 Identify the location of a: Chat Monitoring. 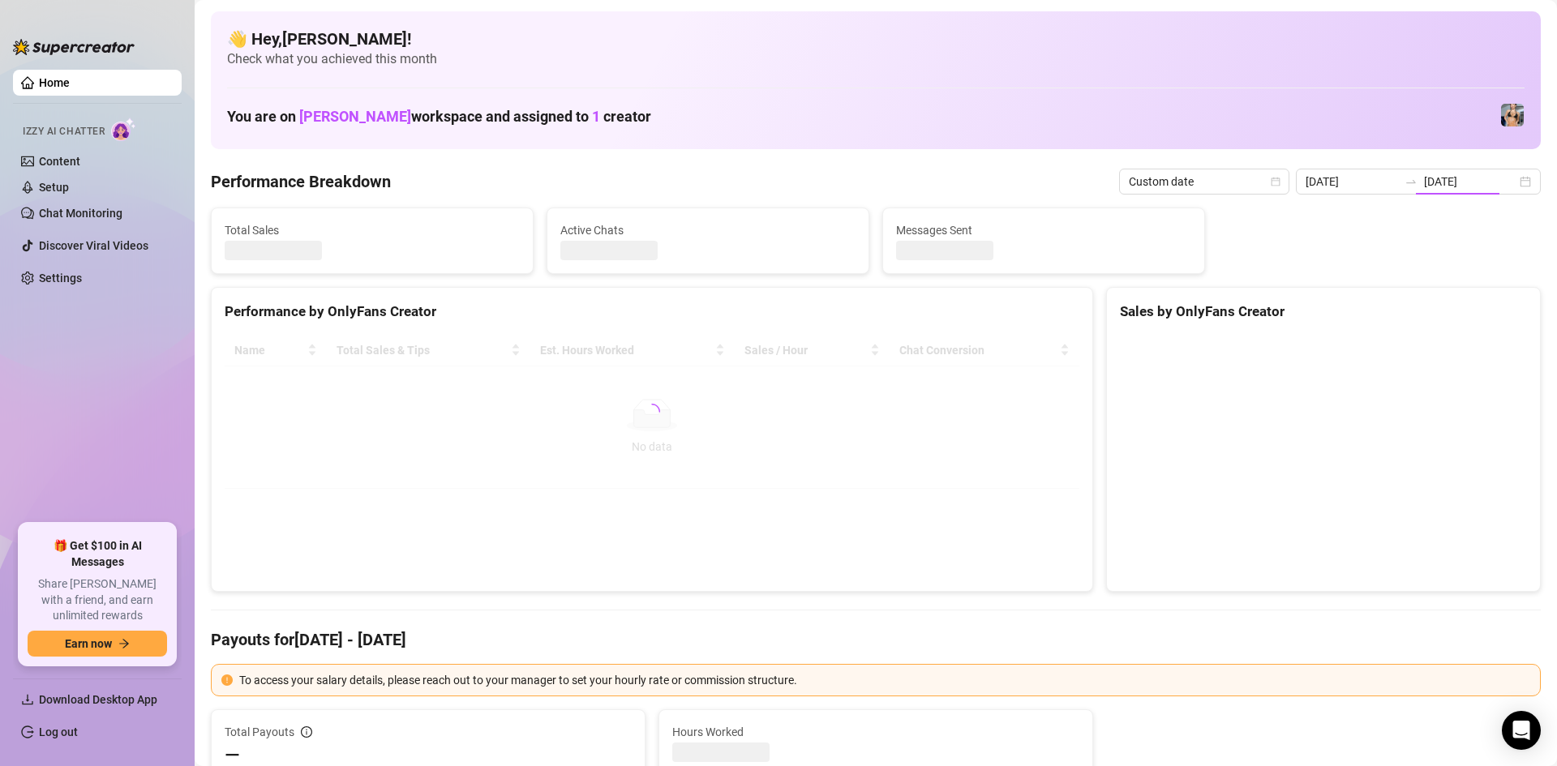
(80, 213).